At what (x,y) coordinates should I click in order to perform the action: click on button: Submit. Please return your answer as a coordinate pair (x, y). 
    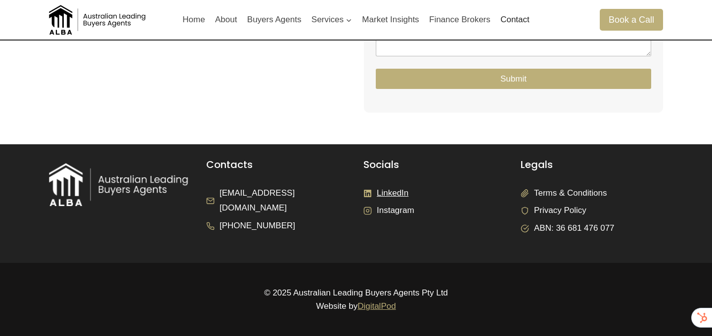
    Looking at the image, I should click on (513, 79).